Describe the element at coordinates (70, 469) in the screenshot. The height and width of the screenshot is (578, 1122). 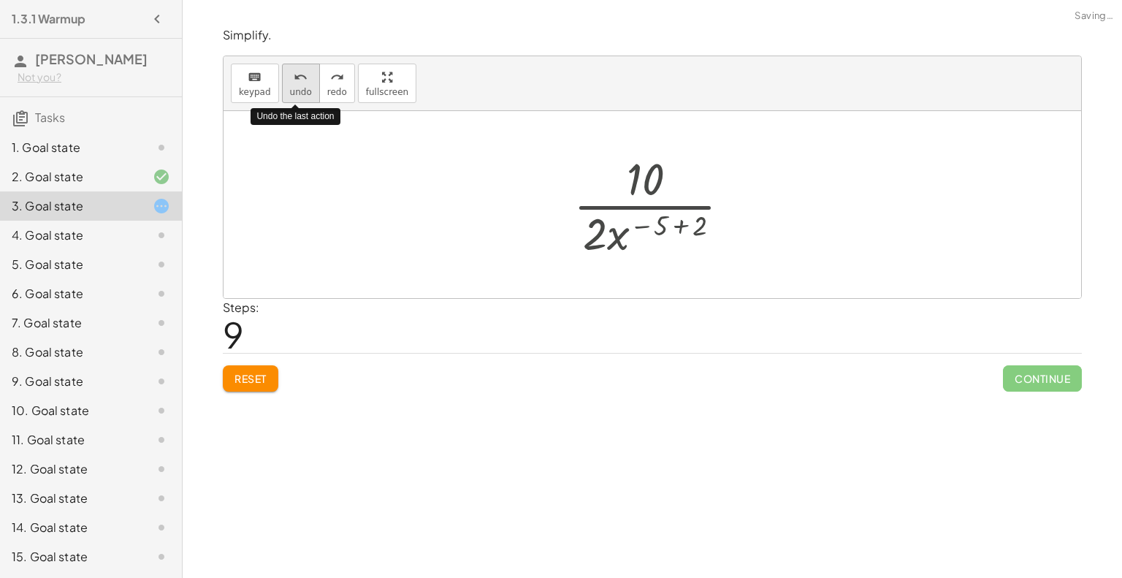
I see `div: 12. Goal state` at that location.